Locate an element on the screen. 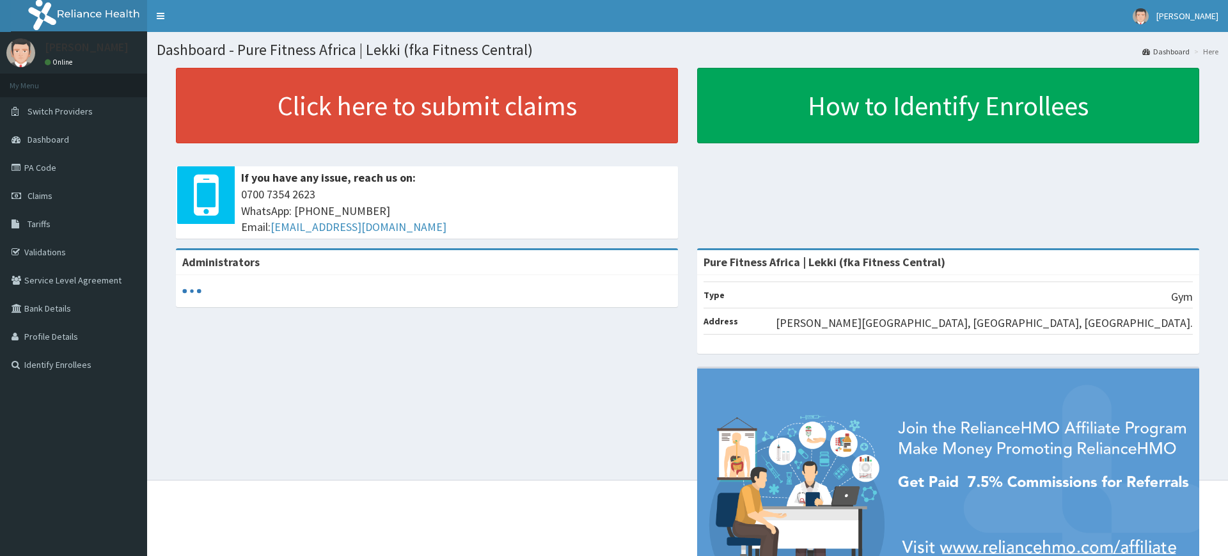  span: Dashboard is located at coordinates (48, 139).